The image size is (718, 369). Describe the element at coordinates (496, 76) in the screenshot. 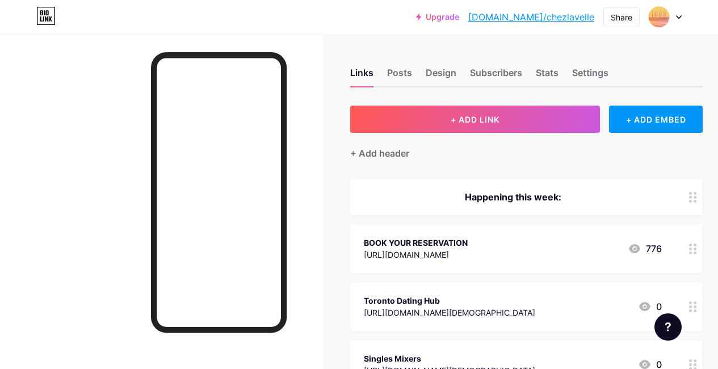

I see `div: Subscribers` at that location.